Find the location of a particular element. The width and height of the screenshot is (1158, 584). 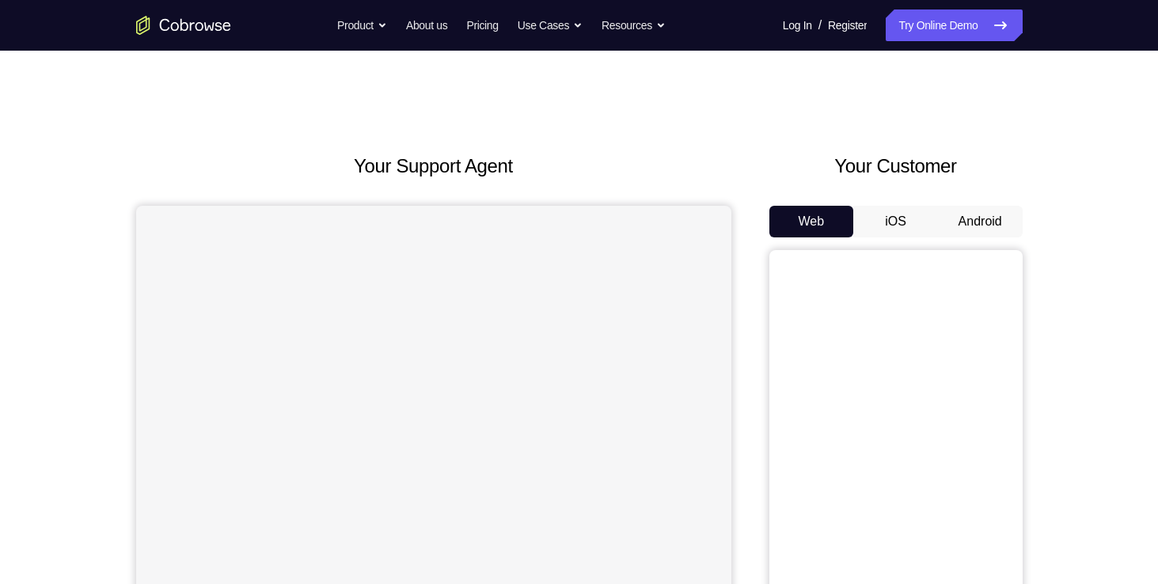

button: Product is located at coordinates (362, 25).